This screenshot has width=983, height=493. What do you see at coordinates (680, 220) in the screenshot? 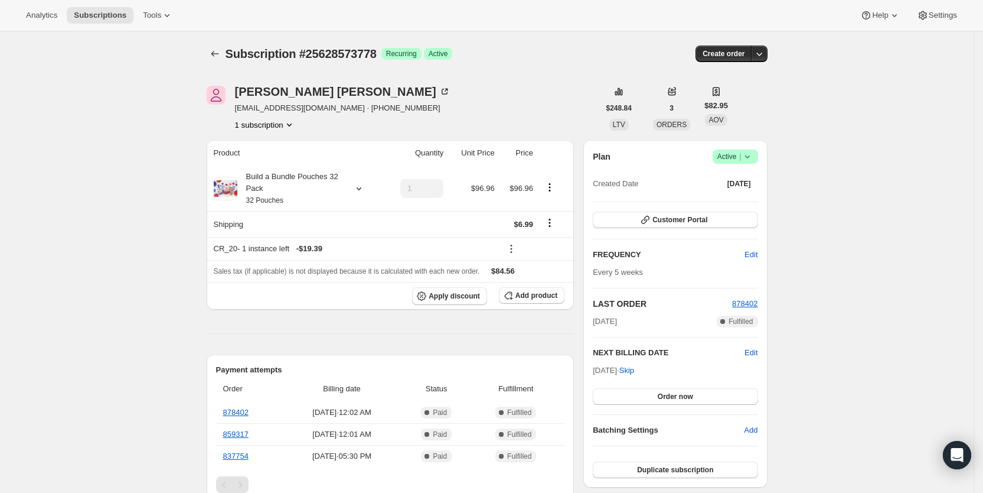
I see `span: Customer Portal` at bounding box center [680, 220].